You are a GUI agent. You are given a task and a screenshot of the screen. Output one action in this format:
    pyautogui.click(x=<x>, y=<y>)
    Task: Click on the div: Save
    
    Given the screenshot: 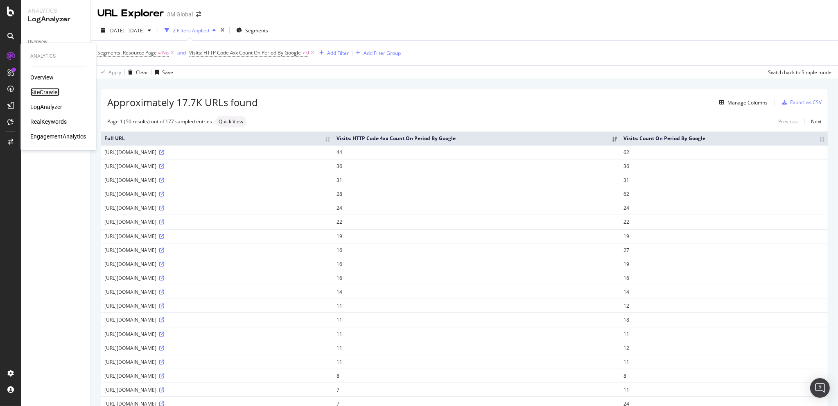 What is the action you would take?
    pyautogui.click(x=167, y=72)
    